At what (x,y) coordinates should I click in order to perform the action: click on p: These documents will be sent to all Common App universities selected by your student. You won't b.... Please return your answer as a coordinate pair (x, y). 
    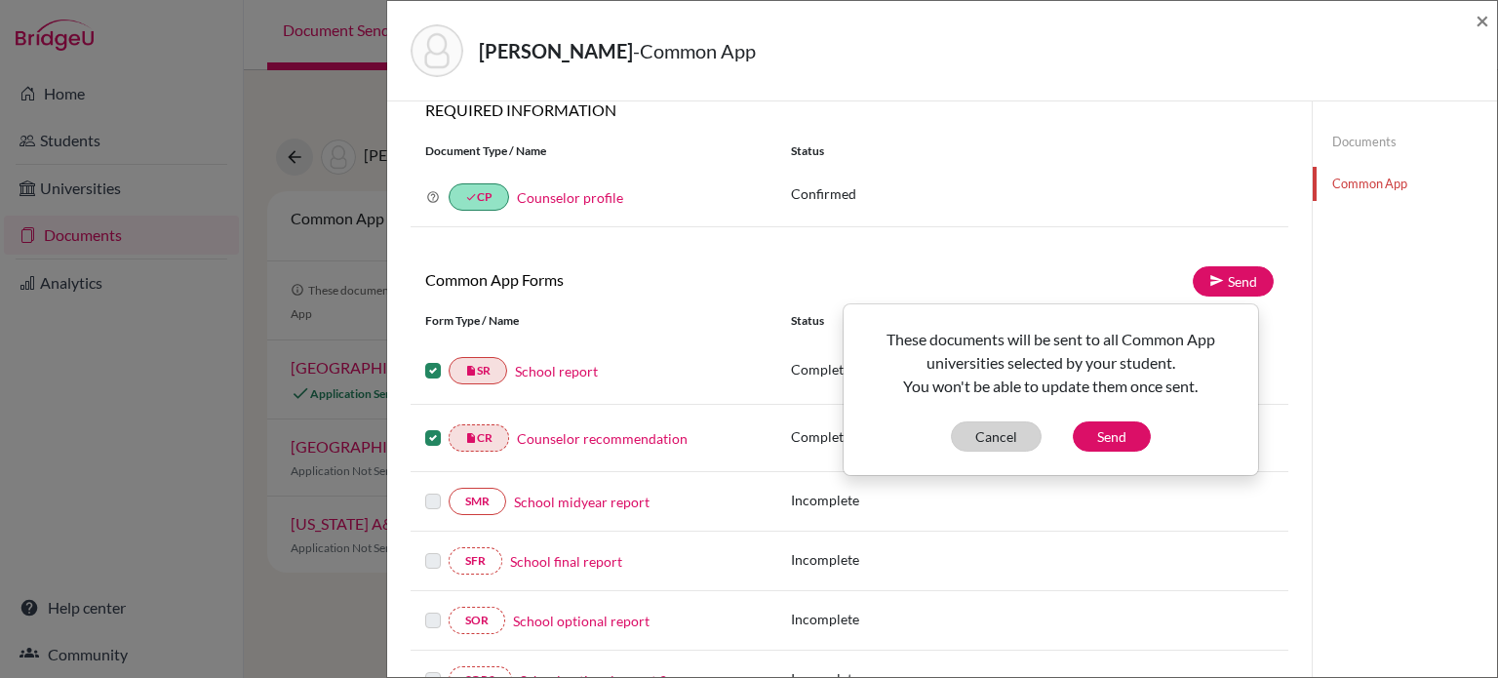
    Looking at the image, I should click on (1050, 363).